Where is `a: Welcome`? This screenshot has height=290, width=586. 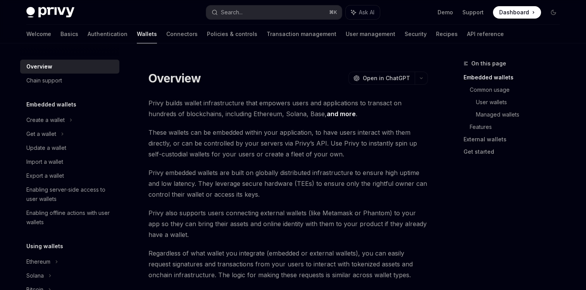
a: Welcome is located at coordinates (39, 34).